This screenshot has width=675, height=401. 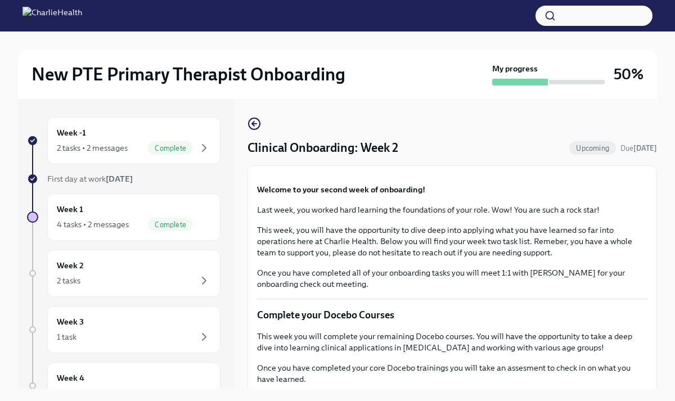 I want to click on span: Upcoming, so click(x=593, y=148).